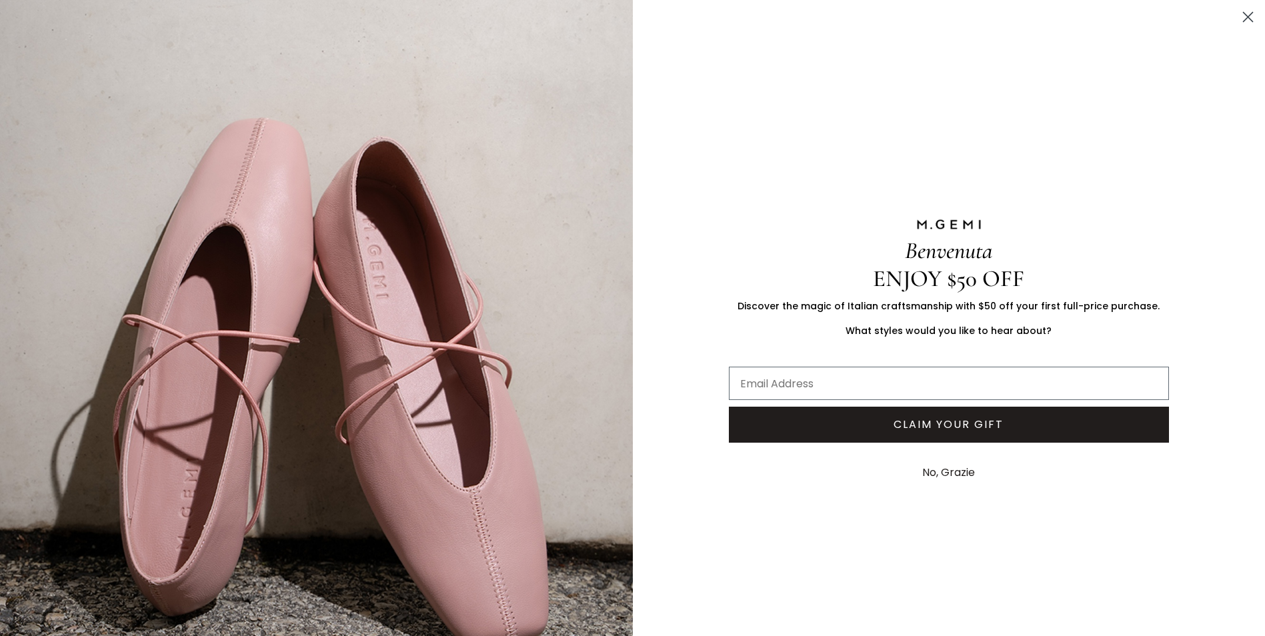  I want to click on span: Benvenuta, so click(949, 251).